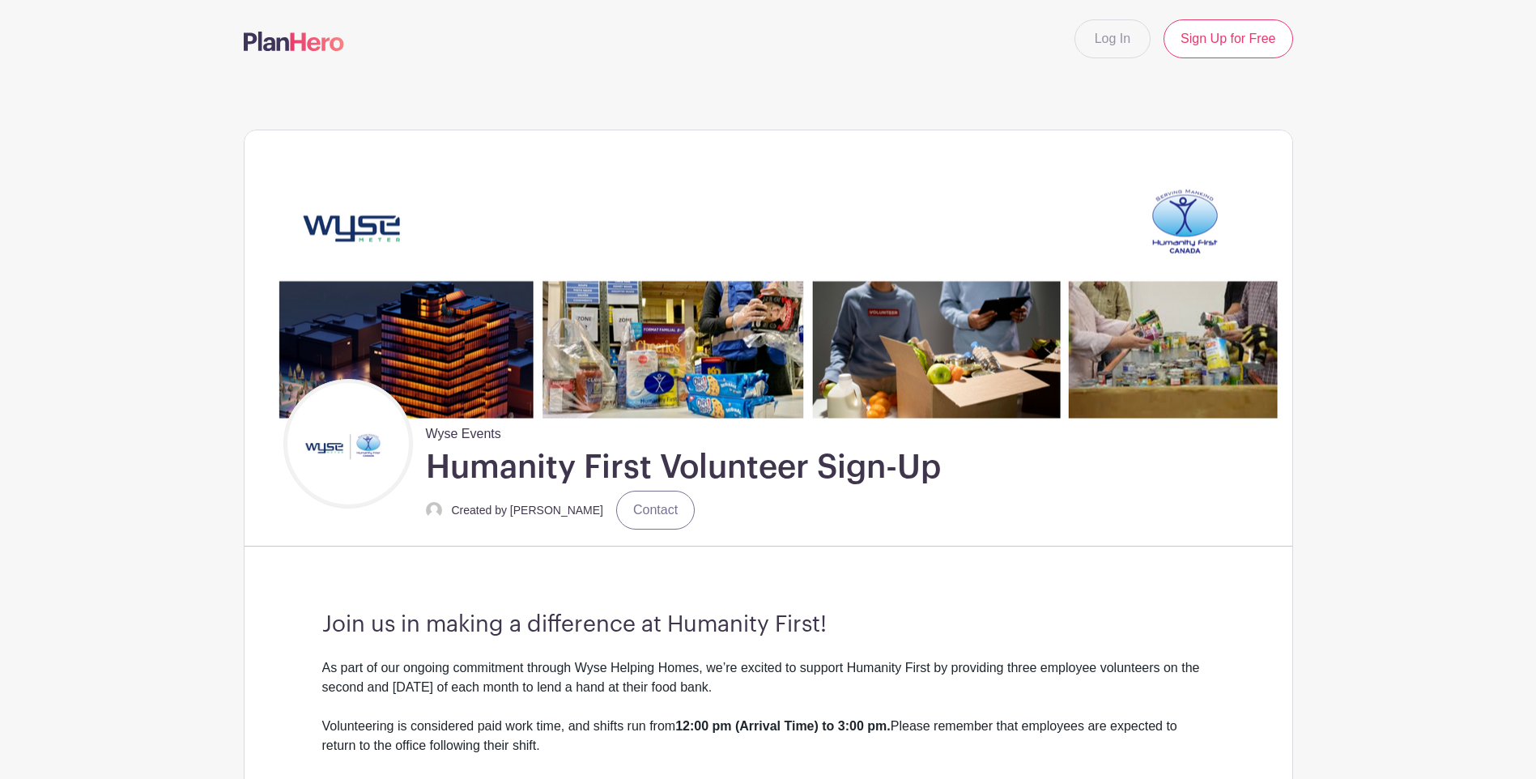 The height and width of the screenshot is (779, 1536). I want to click on img: Untitled%20design%20(22).png, so click(348, 444).